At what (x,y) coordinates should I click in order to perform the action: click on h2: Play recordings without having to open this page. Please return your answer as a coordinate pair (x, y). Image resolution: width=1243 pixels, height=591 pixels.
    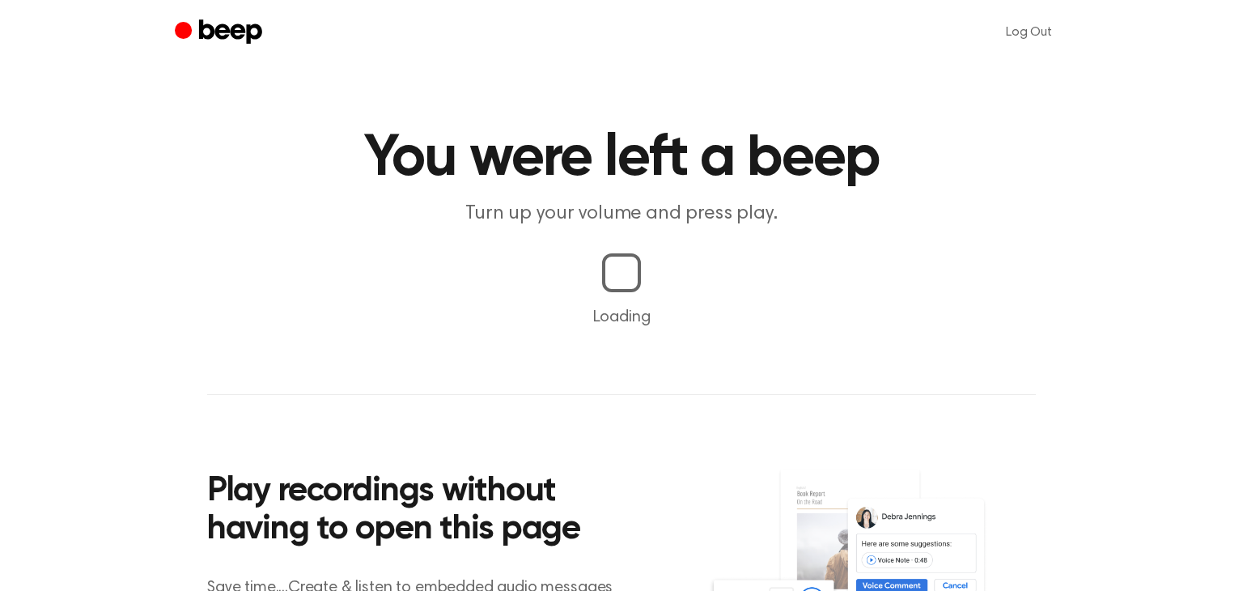
    Looking at the image, I should click on (425, 511).